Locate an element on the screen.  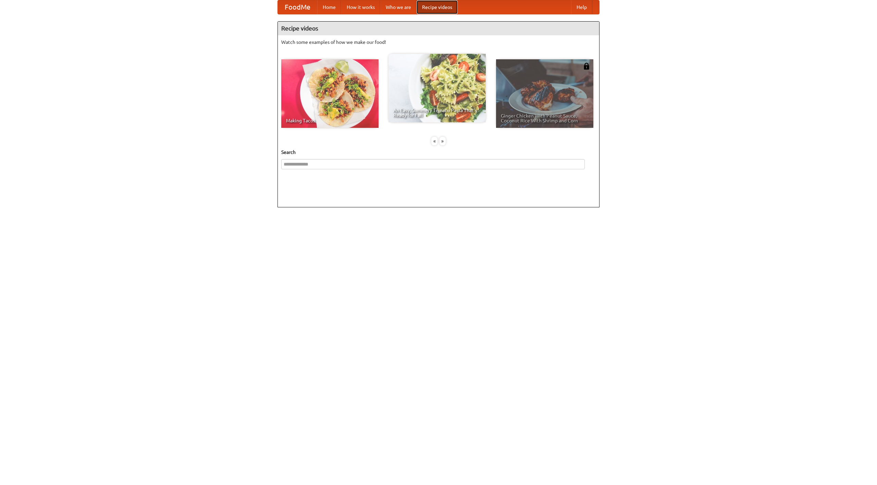
p: Watch some examples of how we make our food! is located at coordinates (439, 42).